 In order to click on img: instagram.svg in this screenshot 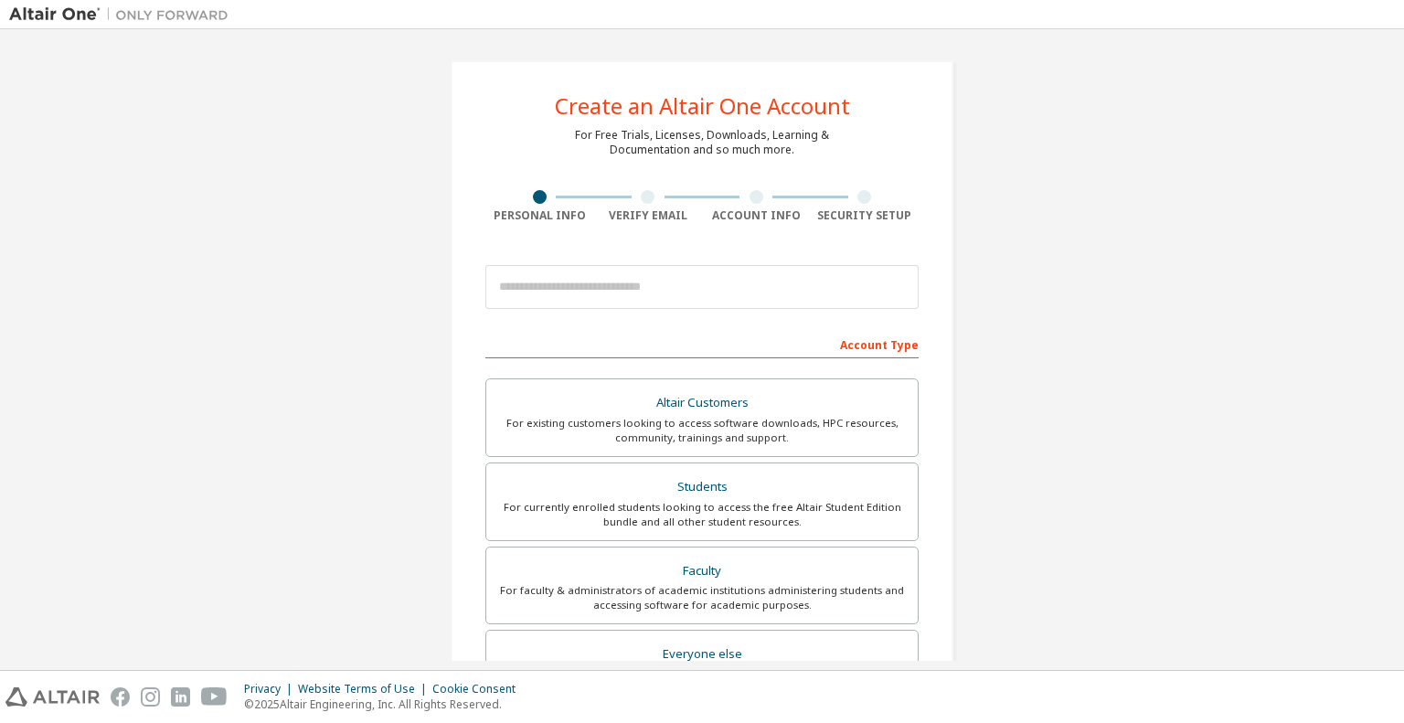, I will do `click(150, 697)`.